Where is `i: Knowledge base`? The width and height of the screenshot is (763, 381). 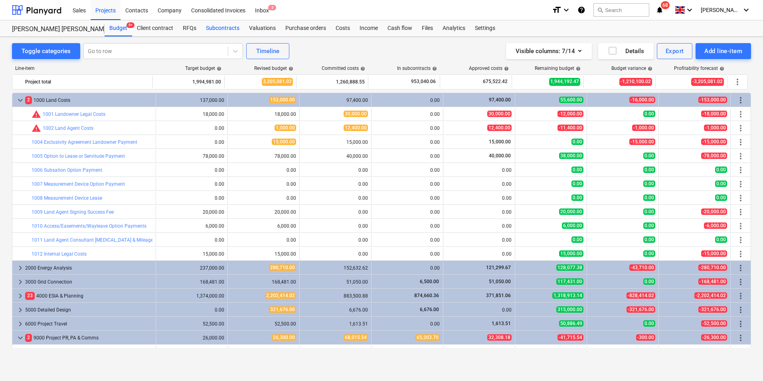 i: Knowledge base is located at coordinates (581, 10).